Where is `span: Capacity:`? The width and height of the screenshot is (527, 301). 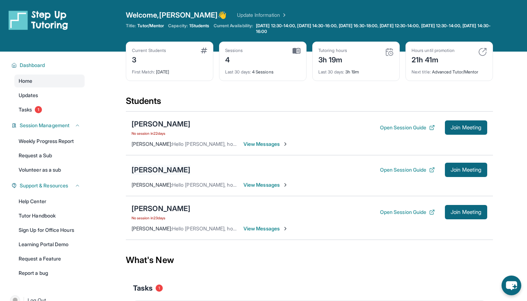 span: Capacity: is located at coordinates (178, 26).